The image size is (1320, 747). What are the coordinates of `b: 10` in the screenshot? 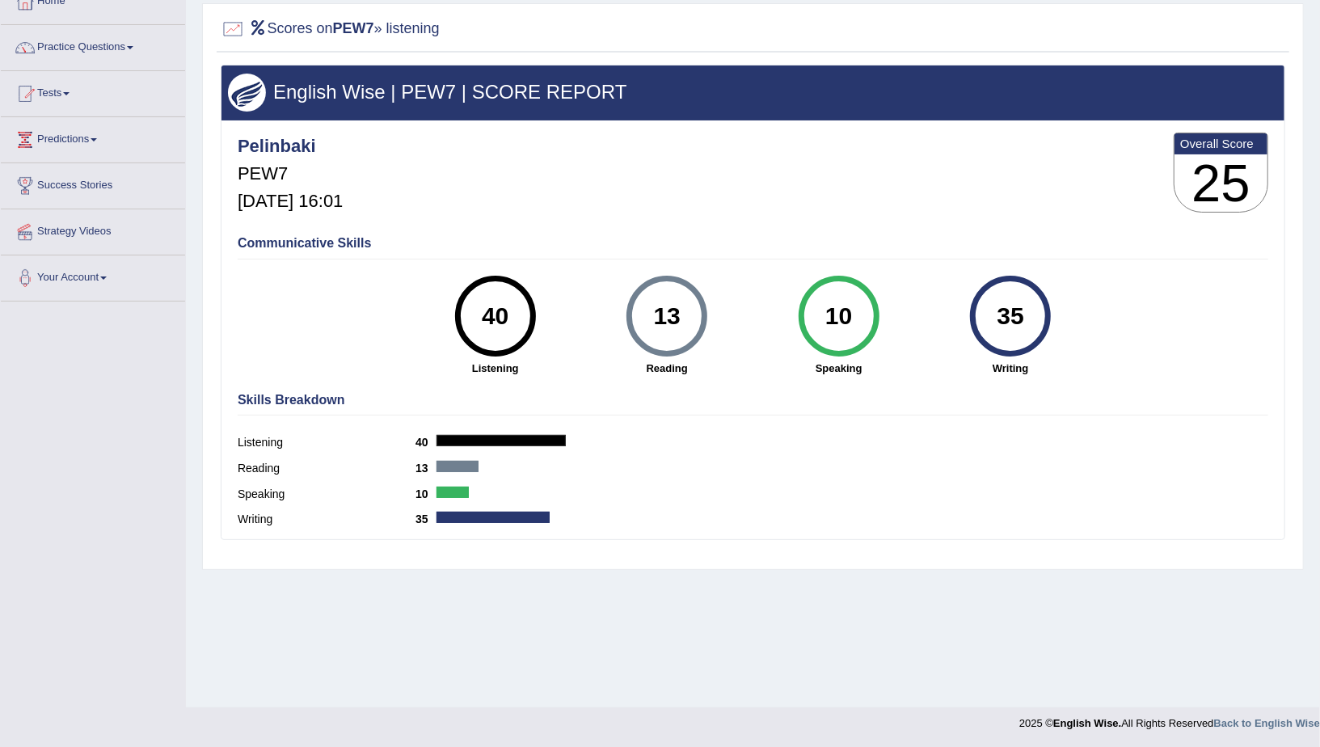 It's located at (426, 494).